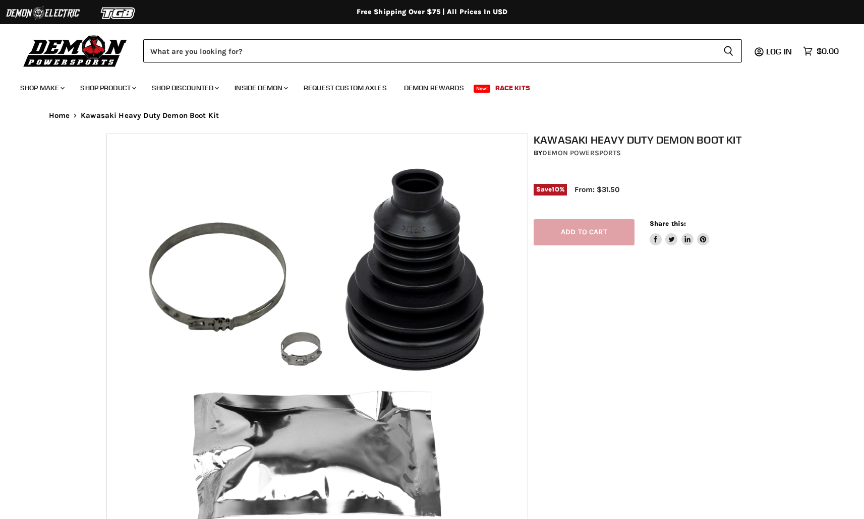 The height and width of the screenshot is (519, 864). What do you see at coordinates (107, 88) in the screenshot?
I see `a: Shop Product` at bounding box center [107, 88].